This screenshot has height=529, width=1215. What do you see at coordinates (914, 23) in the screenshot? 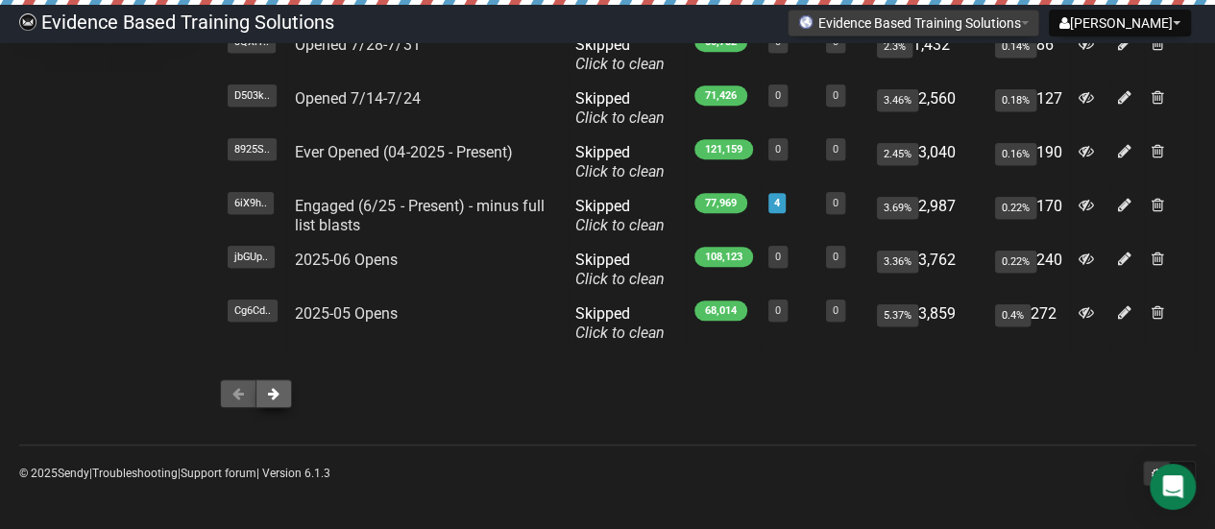
I see `button: Evidence Based Training Solutions` at bounding box center [914, 23].